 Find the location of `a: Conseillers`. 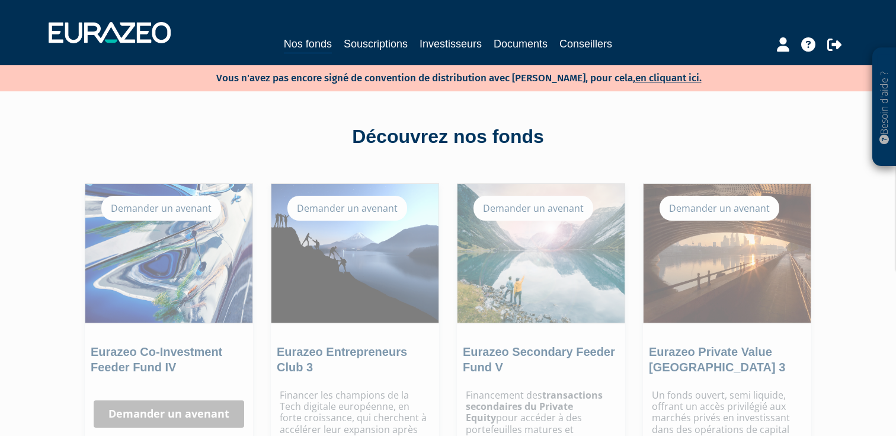

a: Conseillers is located at coordinates (586, 44).